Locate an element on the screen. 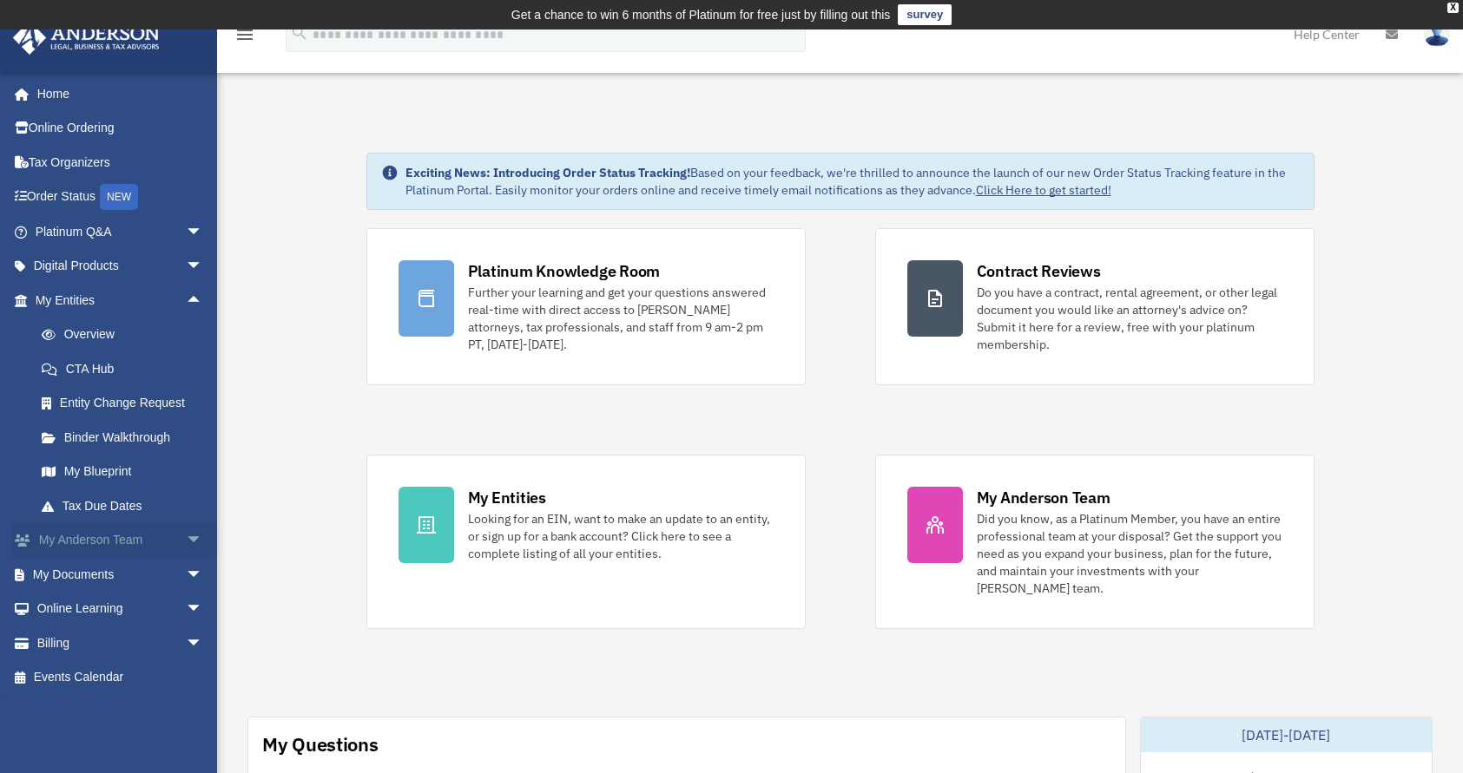 Image resolution: width=1463 pixels, height=773 pixels. div: Do you have a contract, rental agreement, or other legal document you would like an attorney's ad... is located at coordinates (1129, 319).